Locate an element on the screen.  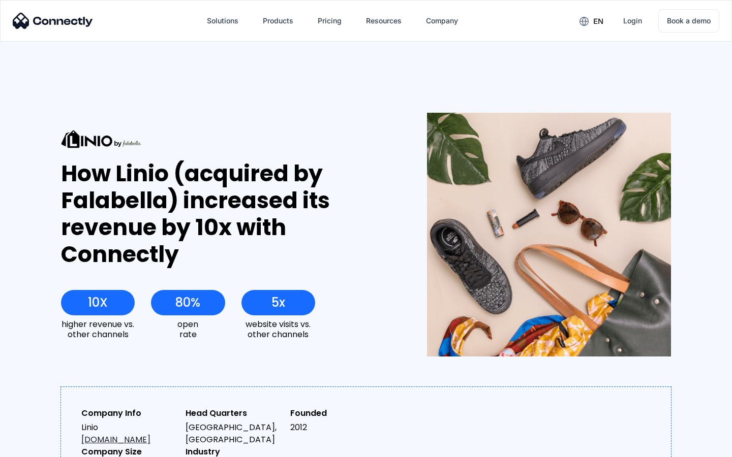
div: open rate is located at coordinates (187, 329).